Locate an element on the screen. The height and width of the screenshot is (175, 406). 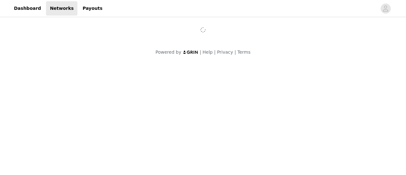
a: Payouts is located at coordinates (92, 8).